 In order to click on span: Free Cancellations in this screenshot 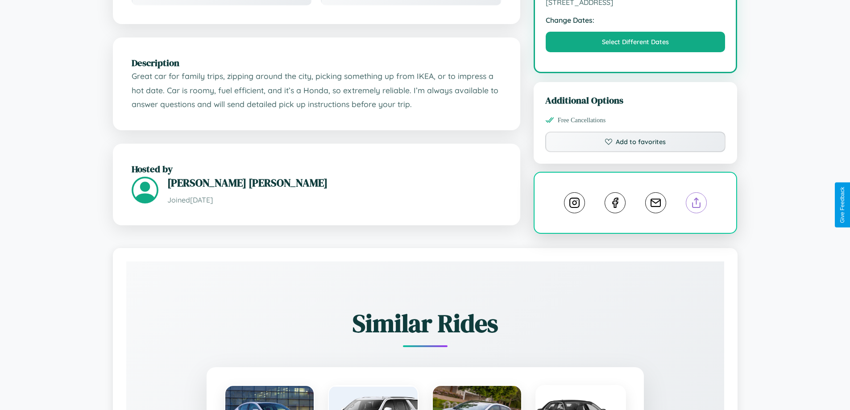, I will do `click(582, 120)`.